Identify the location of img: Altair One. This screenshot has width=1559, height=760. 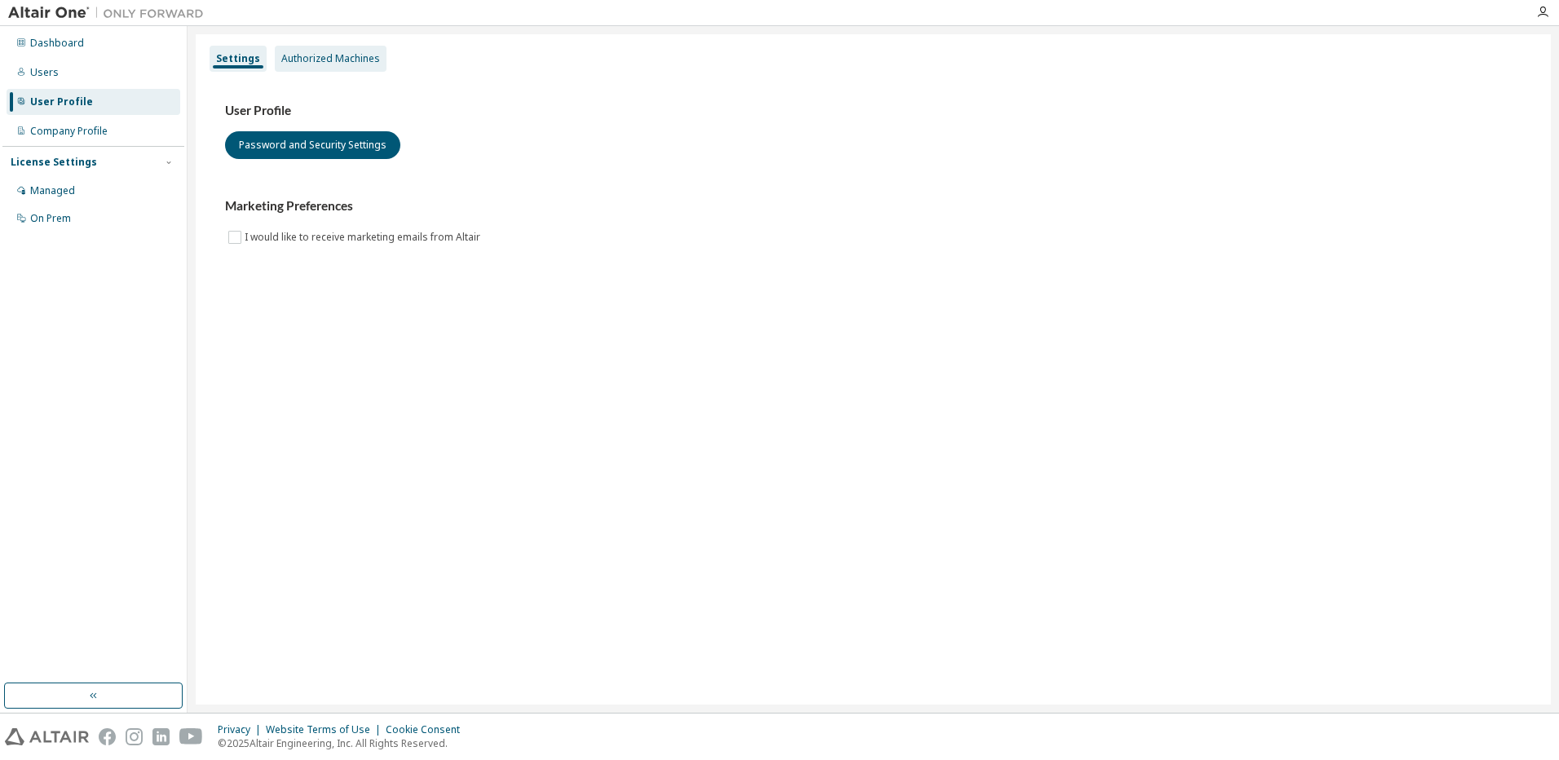
(110, 13).